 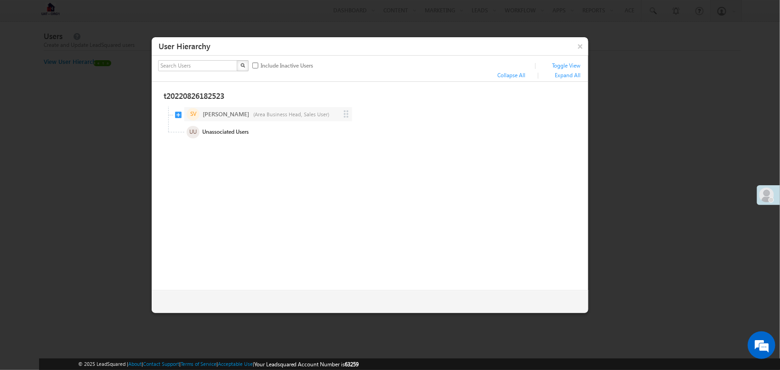 What do you see at coordinates (257, 132) in the screenshot?
I see `span: Unassociated Users` at bounding box center [257, 132].